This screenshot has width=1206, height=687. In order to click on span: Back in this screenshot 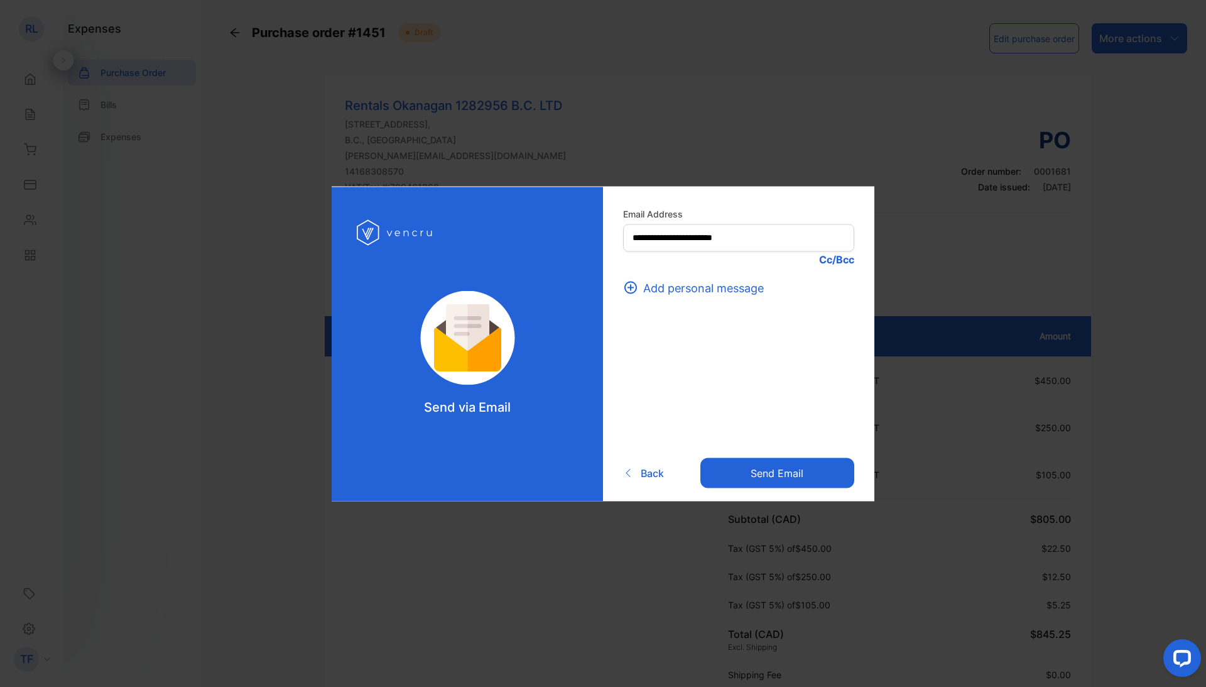, I will do `click(652, 473)`.